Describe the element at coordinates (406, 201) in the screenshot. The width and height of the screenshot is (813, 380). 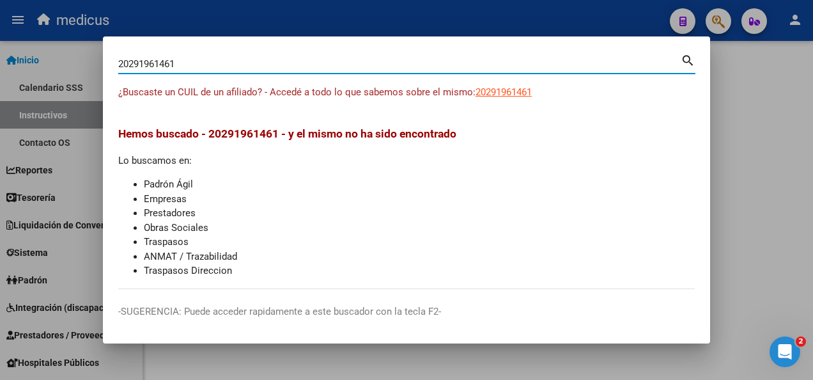
I see `div: Lo buscamos en:` at that location.